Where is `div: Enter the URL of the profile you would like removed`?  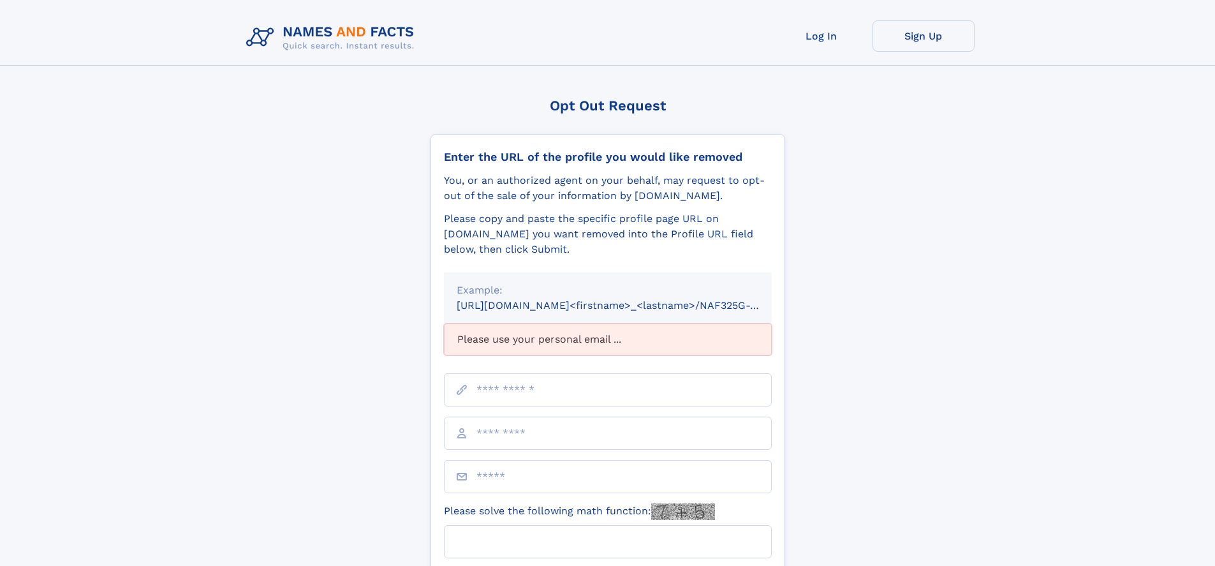
div: Enter the URL of the profile you would like removed is located at coordinates (608, 157).